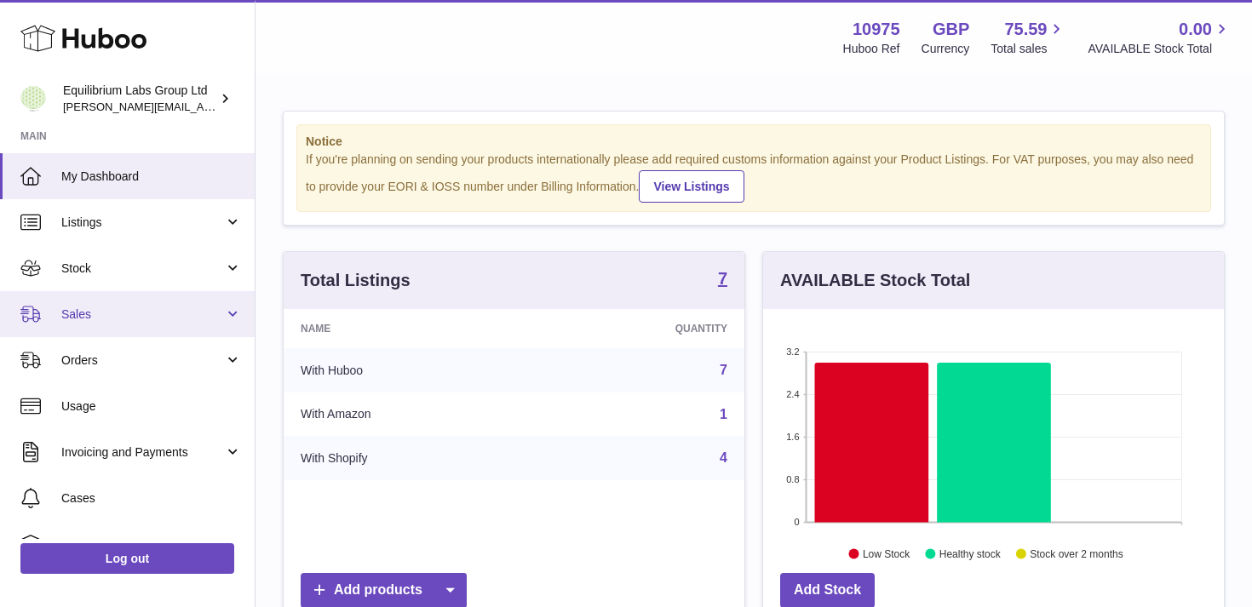 The height and width of the screenshot is (607, 1252). I want to click on a: Log out, so click(127, 559).